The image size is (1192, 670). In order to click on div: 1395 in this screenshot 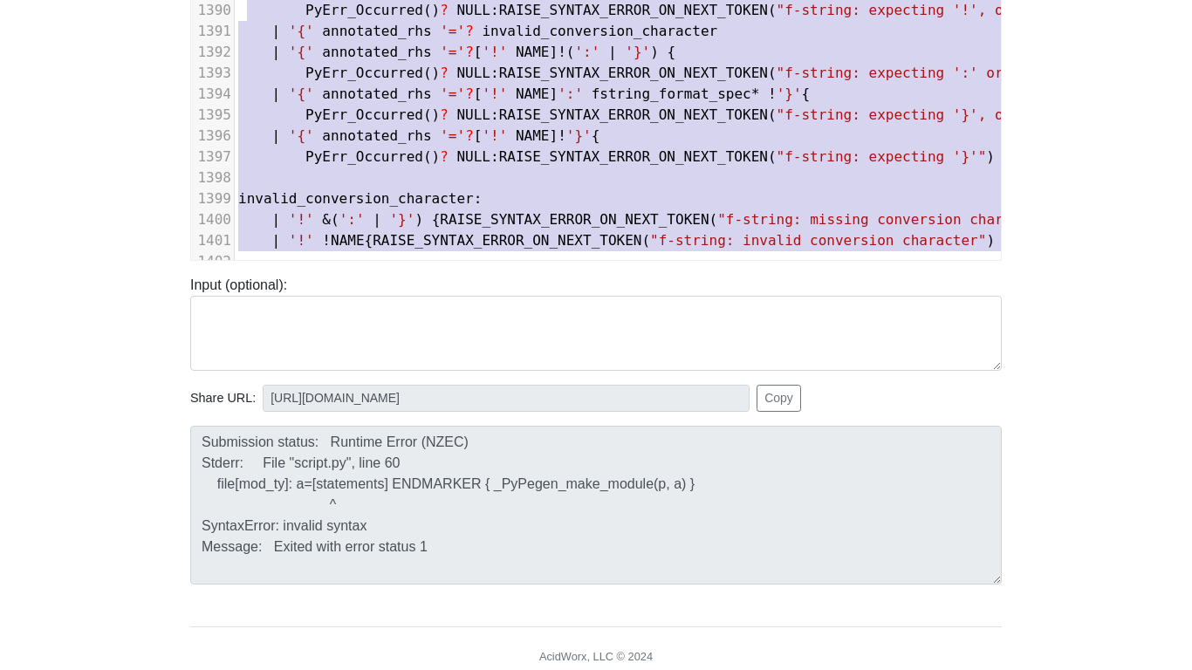, I will do `click(212, 115)`.